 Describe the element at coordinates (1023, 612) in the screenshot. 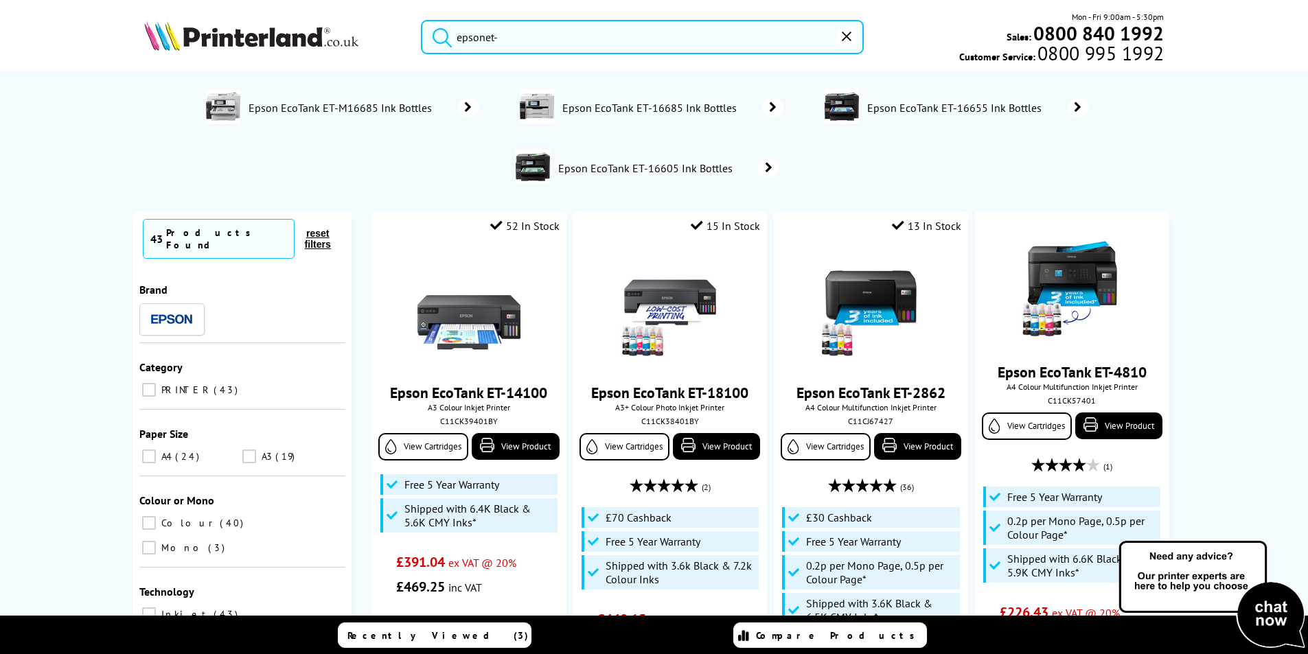

I see `span: £226.43` at that location.